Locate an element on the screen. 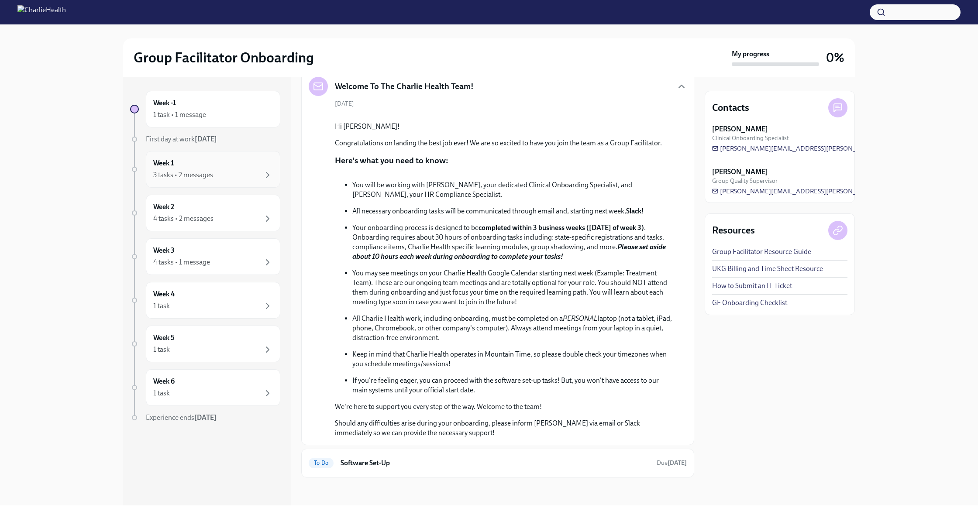 This screenshot has height=515, width=978. div: 3 tasks • 2 messages is located at coordinates (183, 175).